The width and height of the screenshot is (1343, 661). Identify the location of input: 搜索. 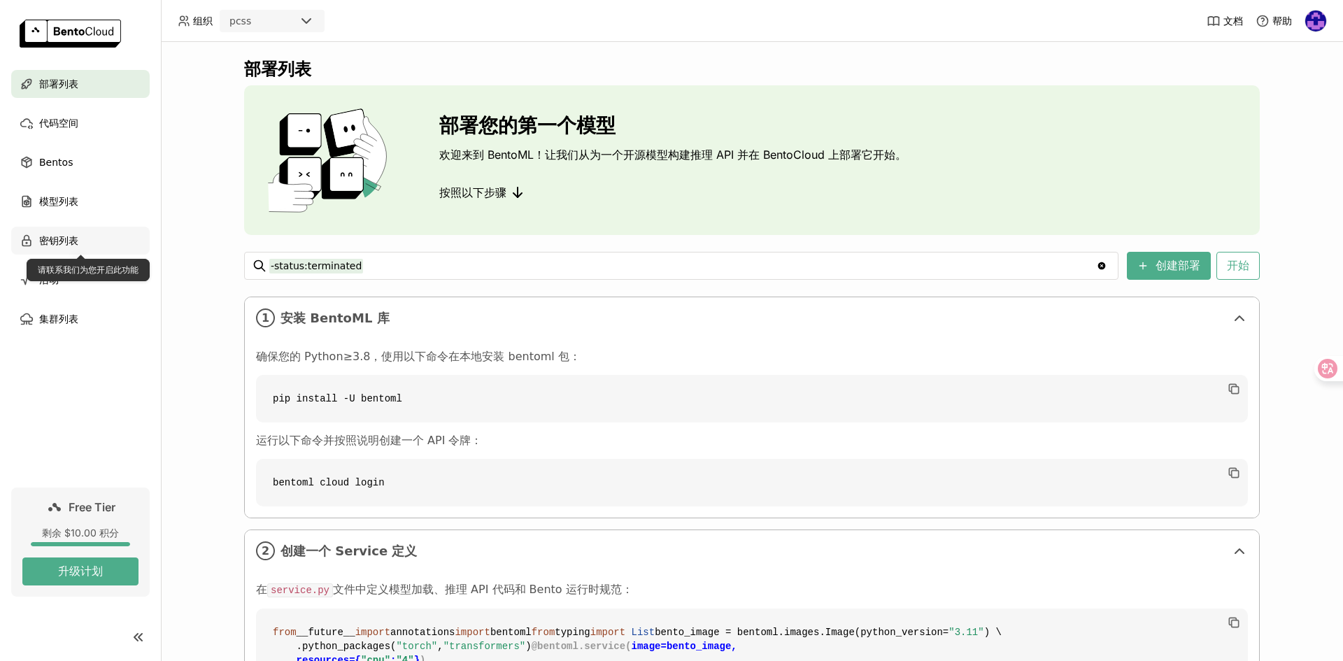
(682, 266).